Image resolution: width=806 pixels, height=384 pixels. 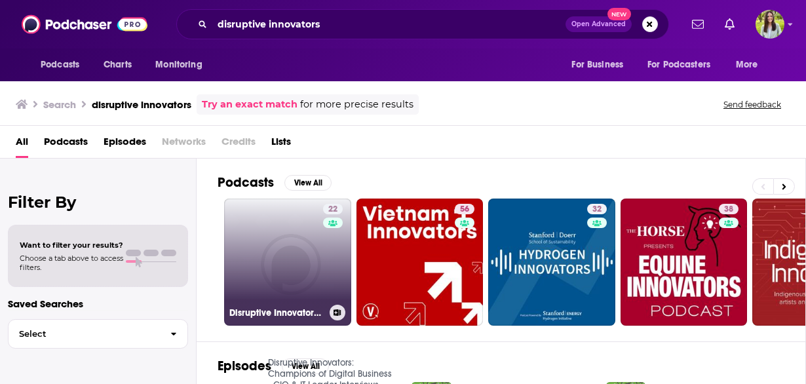 I want to click on a: 22, so click(x=333, y=209).